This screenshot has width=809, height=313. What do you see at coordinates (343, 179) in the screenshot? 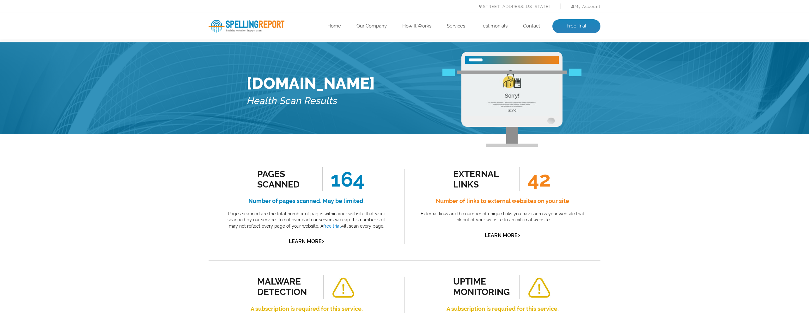
I see `span: 164` at bounding box center [343, 179].